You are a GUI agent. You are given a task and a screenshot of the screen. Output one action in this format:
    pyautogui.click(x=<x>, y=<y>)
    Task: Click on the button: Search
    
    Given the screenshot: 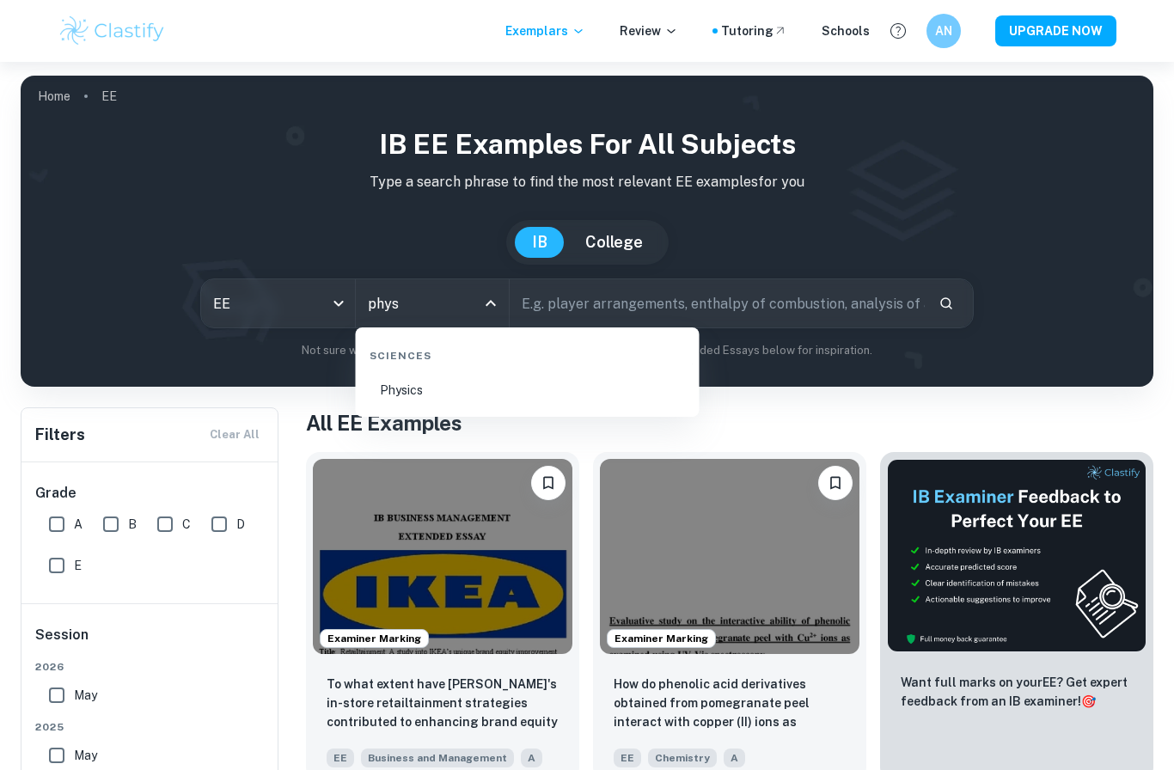 What is the action you would take?
    pyautogui.click(x=946, y=303)
    